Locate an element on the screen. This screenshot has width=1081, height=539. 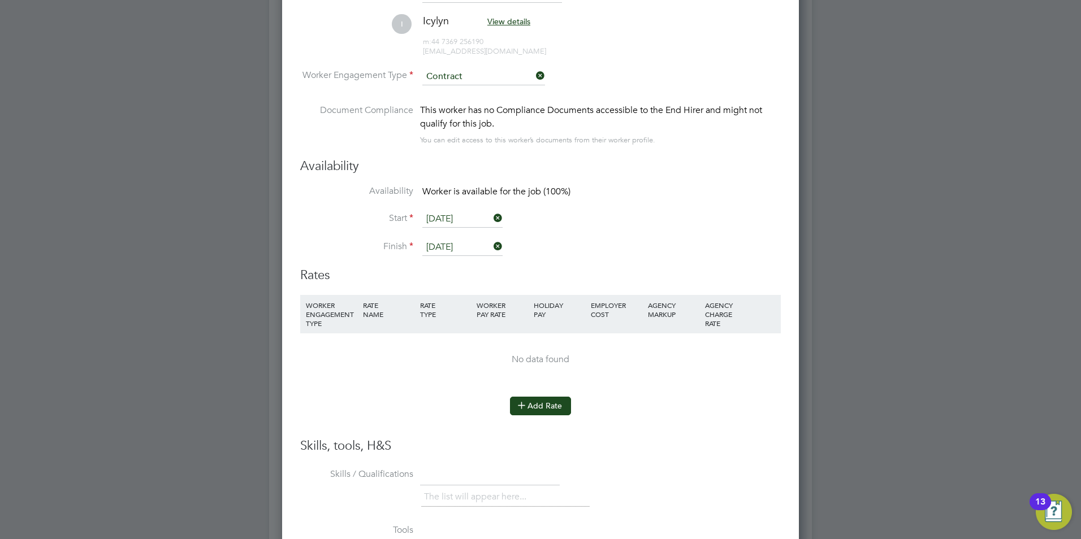
div: 13 is located at coordinates (1040, 509).